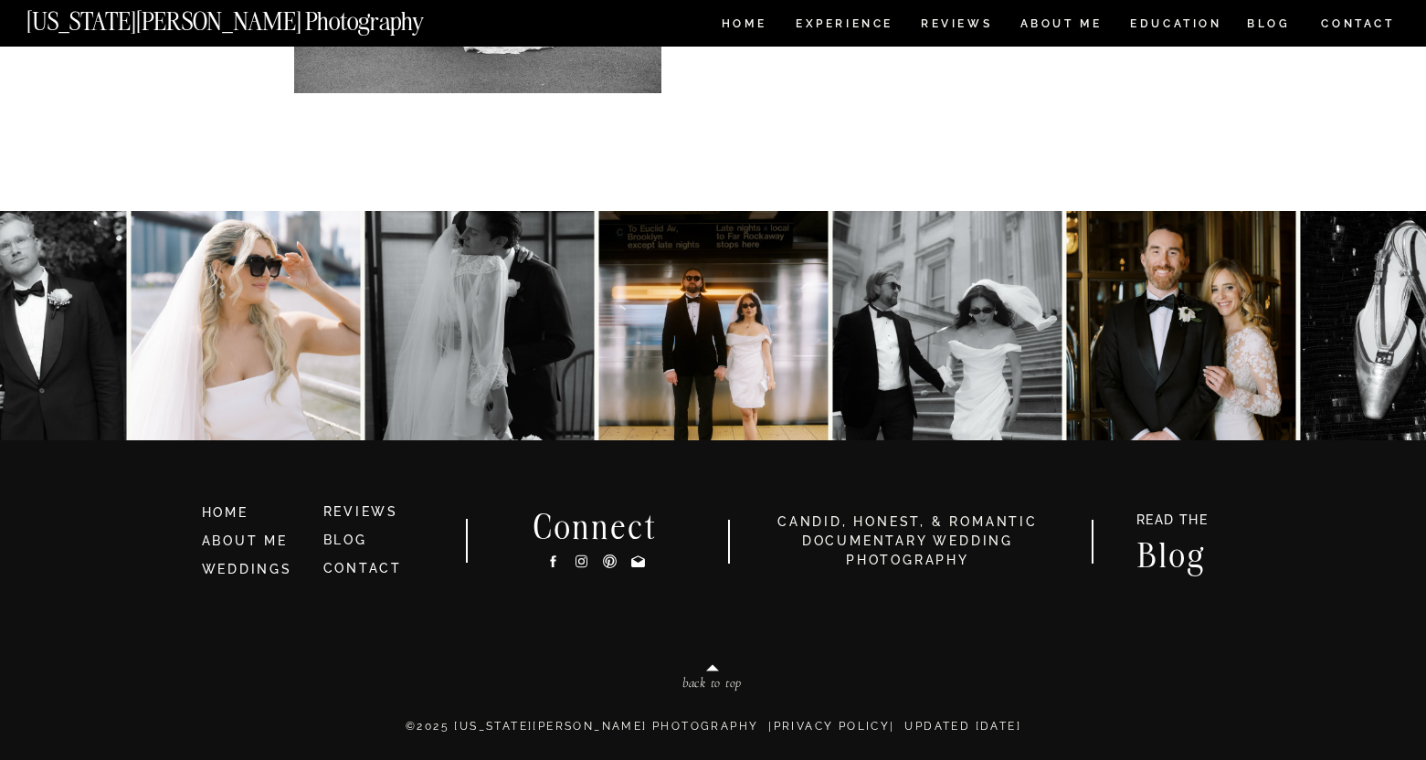 The width and height of the screenshot is (1426, 760). I want to click on a: EDUCATION, so click(1175, 26).